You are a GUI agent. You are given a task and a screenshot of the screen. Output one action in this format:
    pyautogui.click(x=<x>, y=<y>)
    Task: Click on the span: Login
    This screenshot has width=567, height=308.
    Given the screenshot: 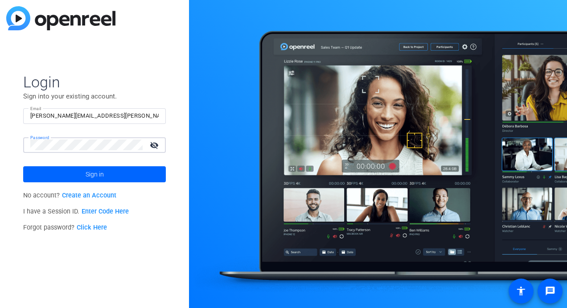 What is the action you would take?
    pyautogui.click(x=94, y=82)
    